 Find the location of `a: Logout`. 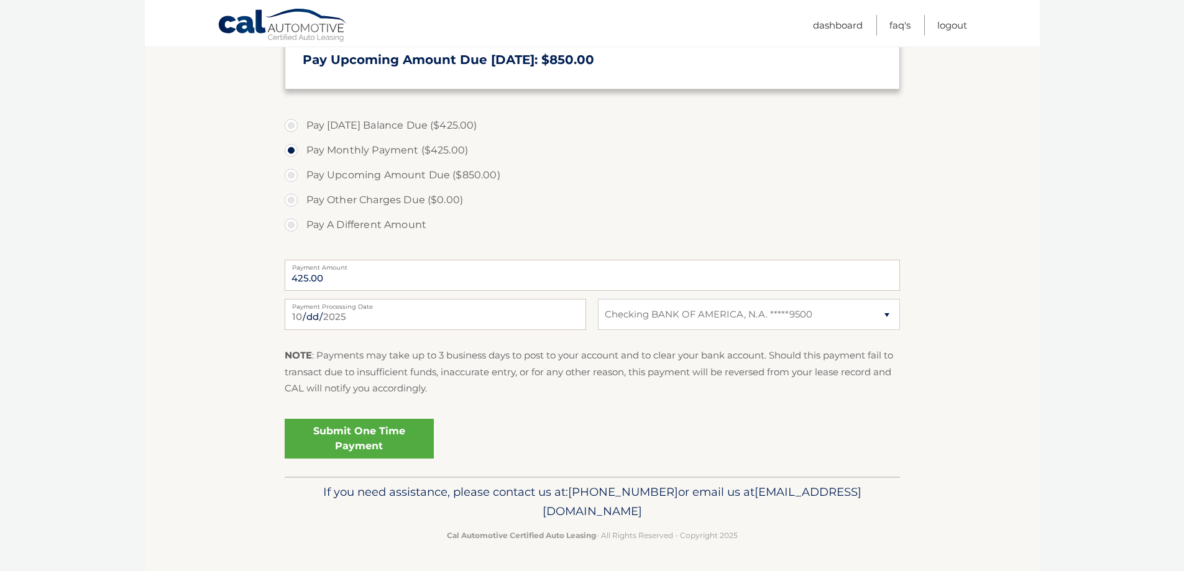

a: Logout is located at coordinates (953, 25).